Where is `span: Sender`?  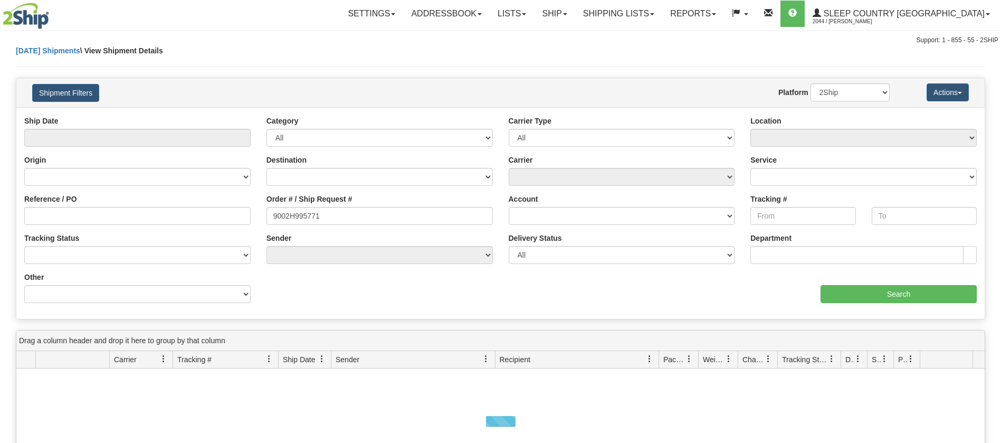
span: Sender is located at coordinates (347, 359).